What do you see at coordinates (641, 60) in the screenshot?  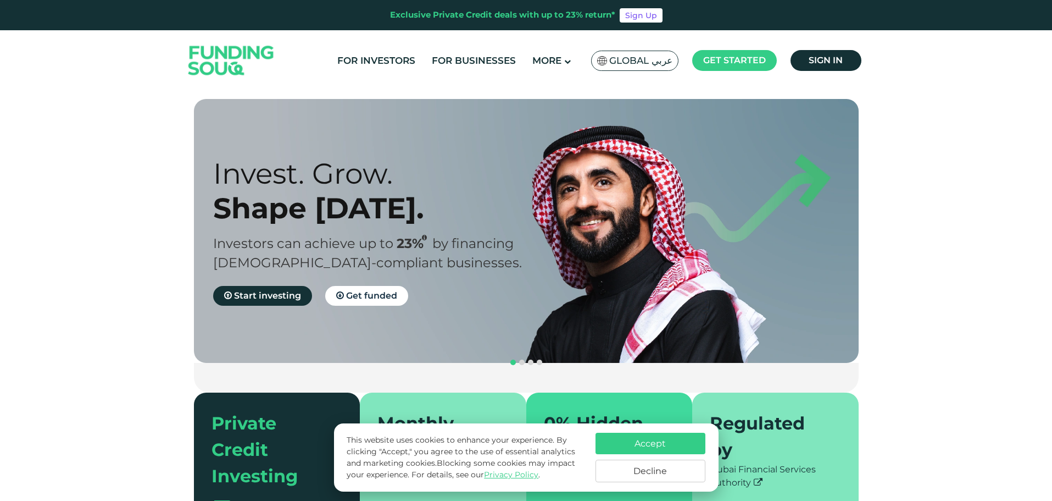 I see `span: Global عربي` at bounding box center [641, 60].